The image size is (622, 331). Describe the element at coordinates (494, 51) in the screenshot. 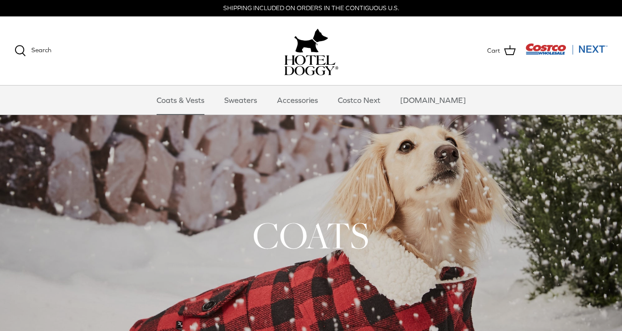

I see `span: Cart` at that location.